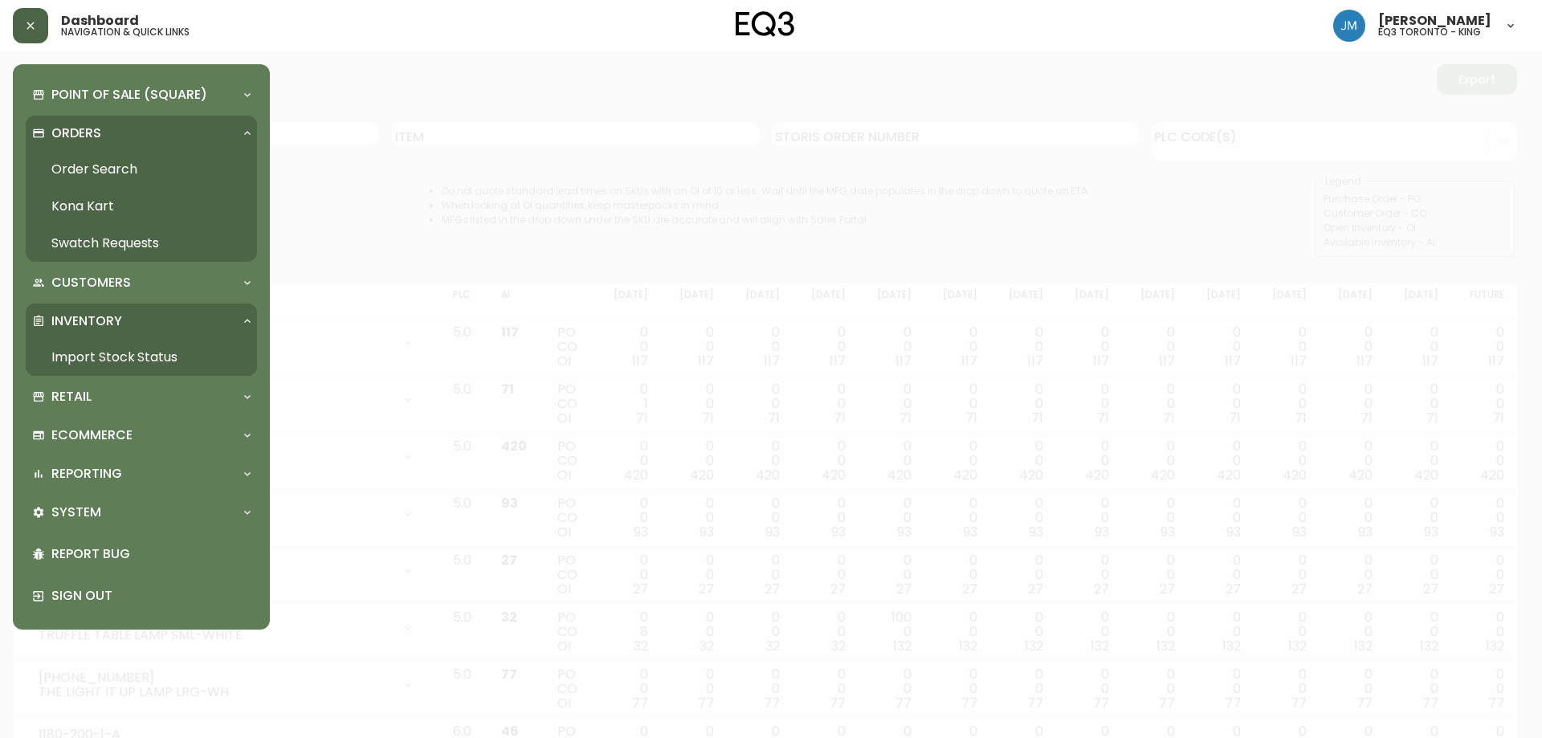  I want to click on span: Dashboard, so click(100, 21).